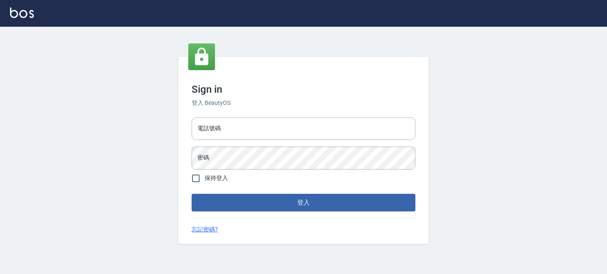  Describe the element at coordinates (22, 13) in the screenshot. I see `img: Logo` at that location.